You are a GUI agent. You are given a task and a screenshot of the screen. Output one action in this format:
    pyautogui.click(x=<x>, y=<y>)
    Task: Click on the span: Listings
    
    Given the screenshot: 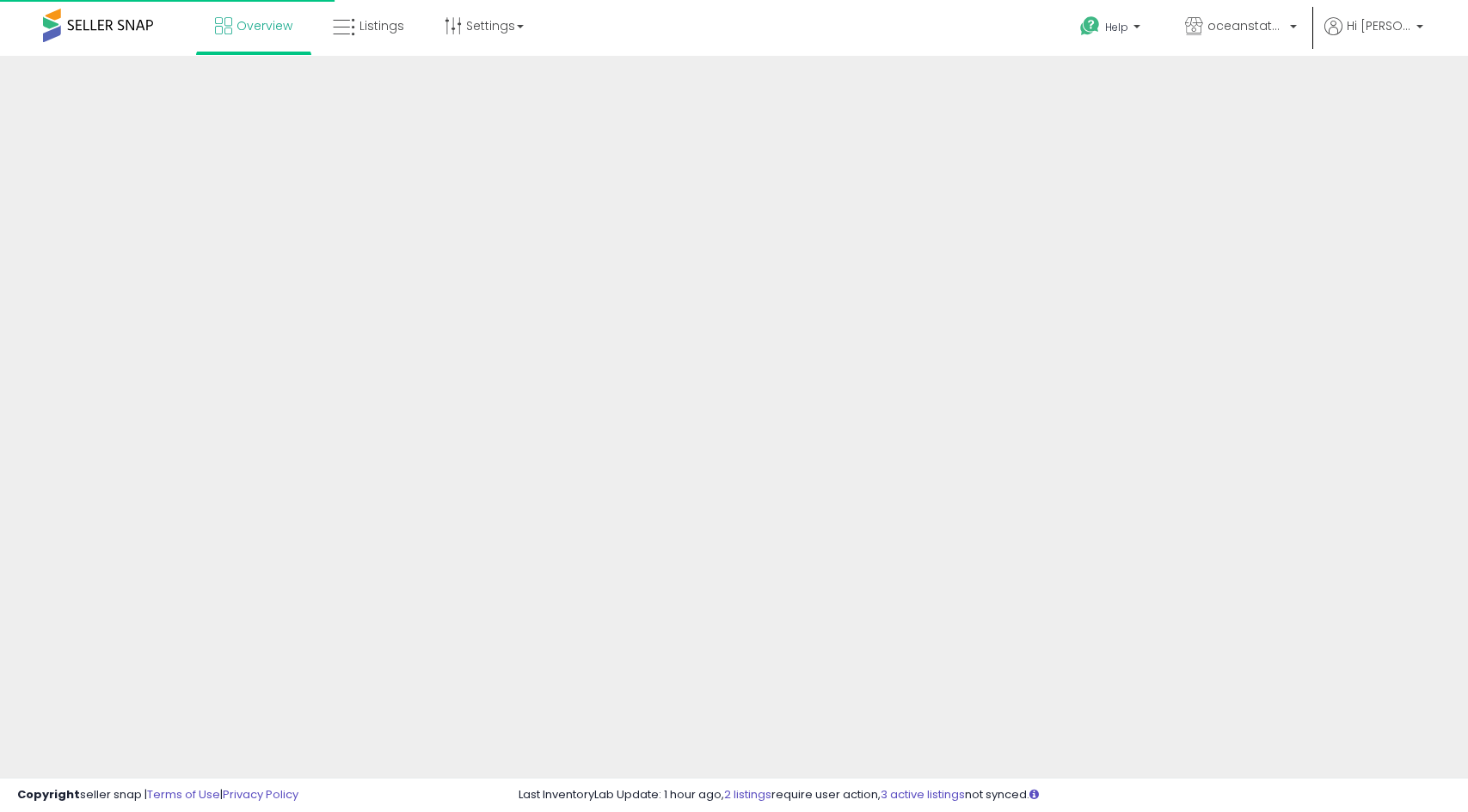 What is the action you would take?
    pyautogui.click(x=382, y=26)
    